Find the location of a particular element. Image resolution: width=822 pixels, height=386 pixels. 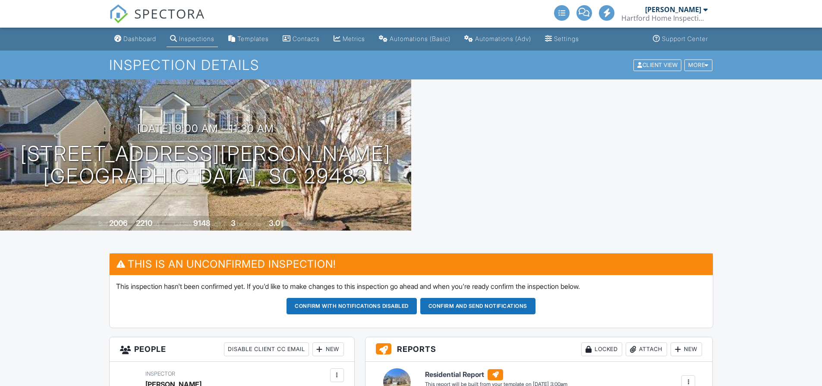

div: Disable Client CC Email is located at coordinates (266, 349).